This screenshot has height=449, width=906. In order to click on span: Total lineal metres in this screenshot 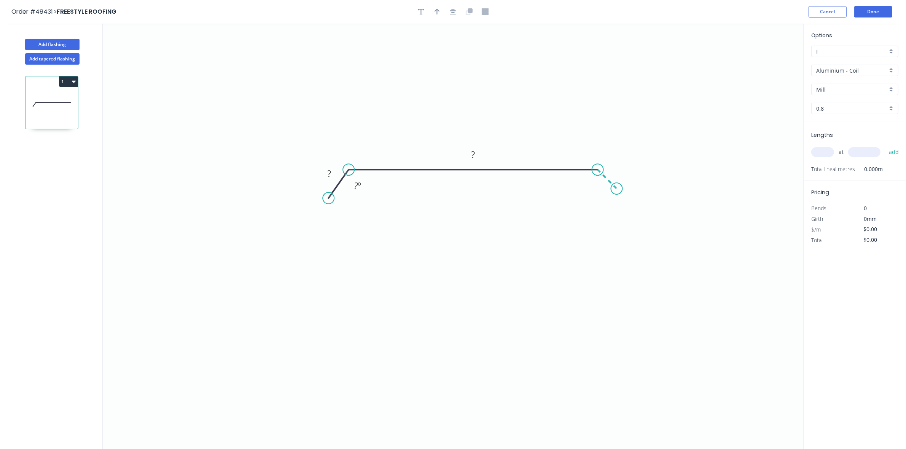, I will do `click(833, 169)`.